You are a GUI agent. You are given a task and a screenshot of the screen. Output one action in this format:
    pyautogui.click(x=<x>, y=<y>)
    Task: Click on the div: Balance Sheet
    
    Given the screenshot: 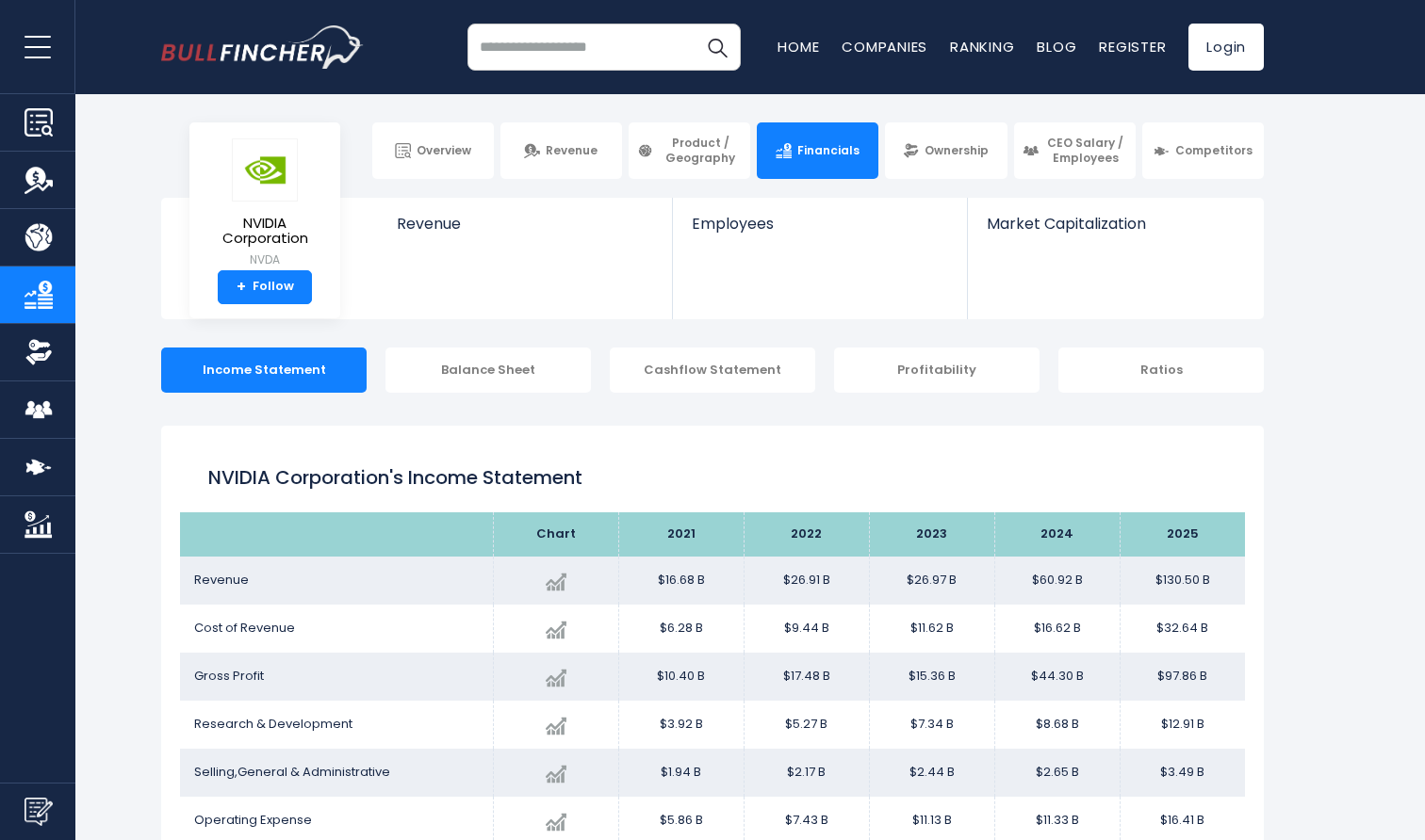 What is the action you would take?
    pyautogui.click(x=488, y=370)
    